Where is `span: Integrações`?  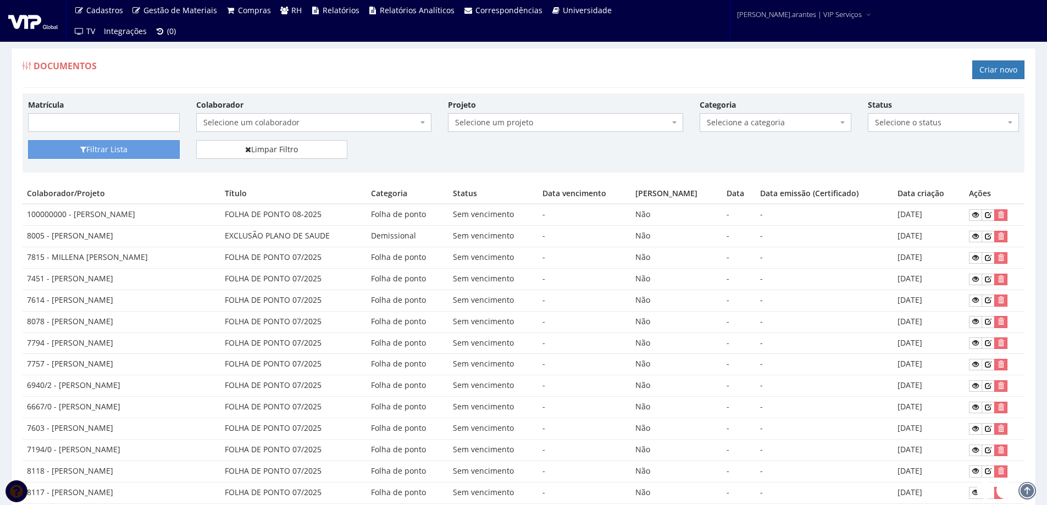
span: Integrações is located at coordinates (125, 31).